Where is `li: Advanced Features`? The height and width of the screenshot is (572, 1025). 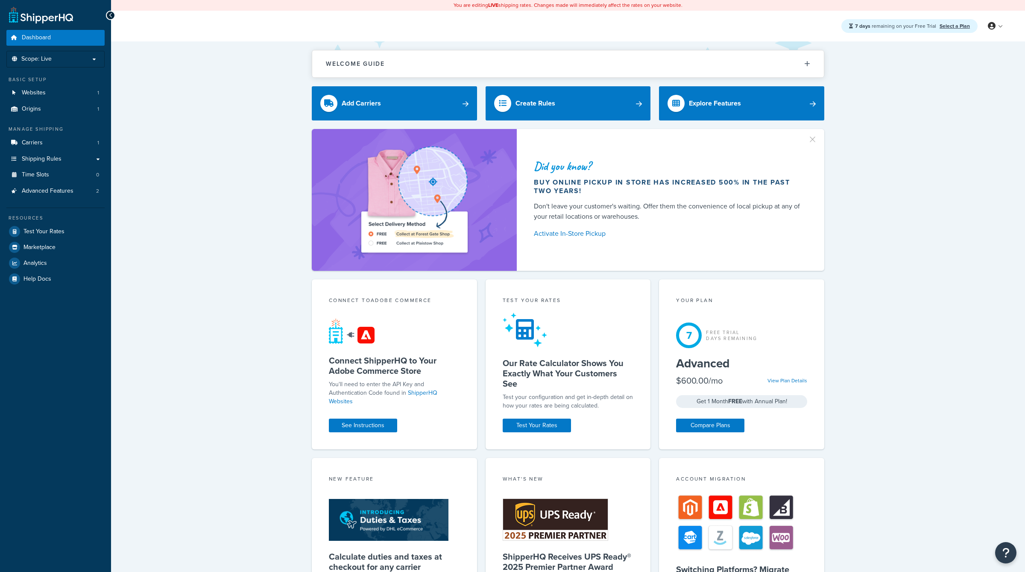
li: Advanced Features is located at coordinates (56, 191).